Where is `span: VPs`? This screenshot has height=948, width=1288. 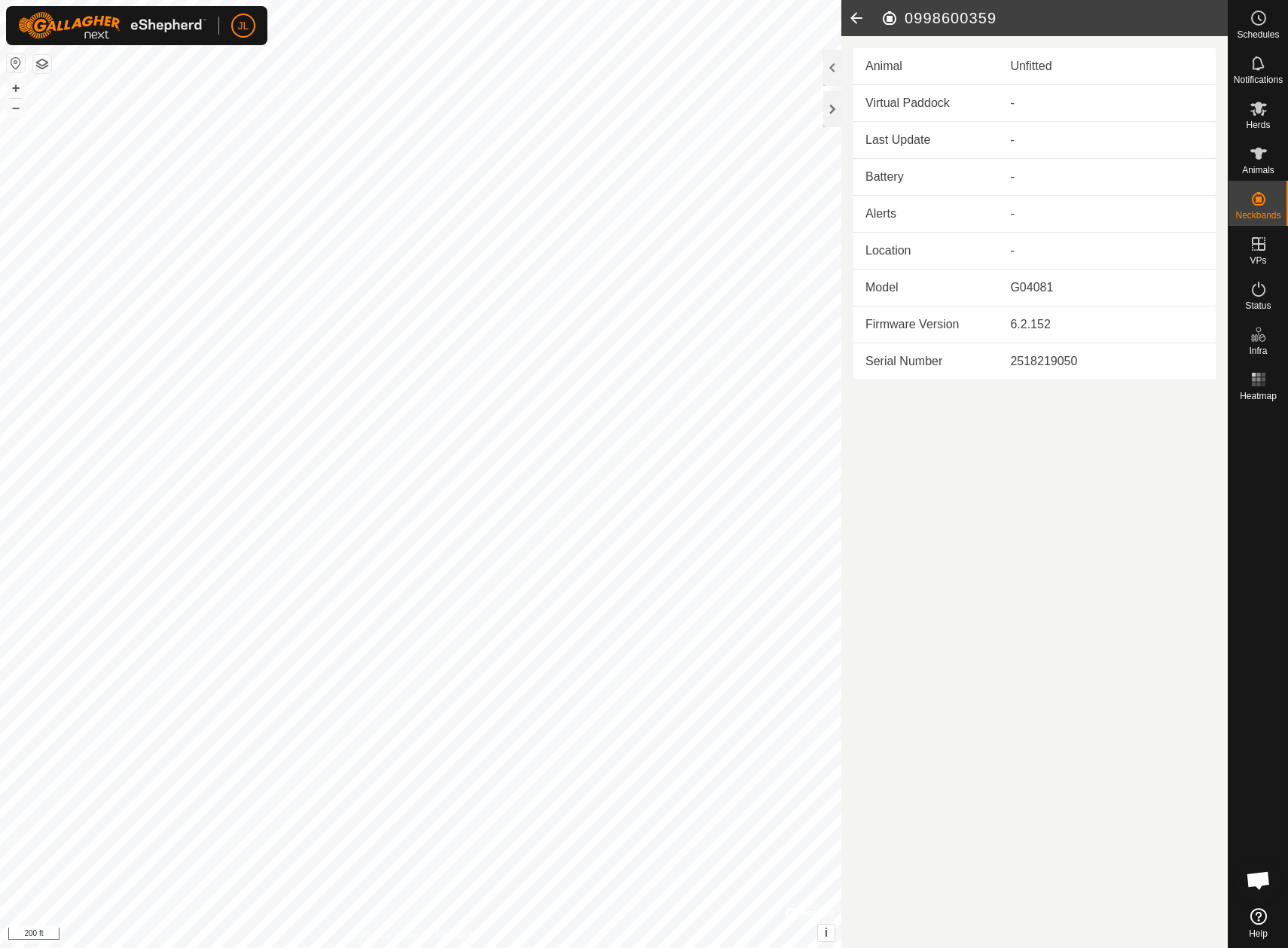
span: VPs is located at coordinates (1258, 260).